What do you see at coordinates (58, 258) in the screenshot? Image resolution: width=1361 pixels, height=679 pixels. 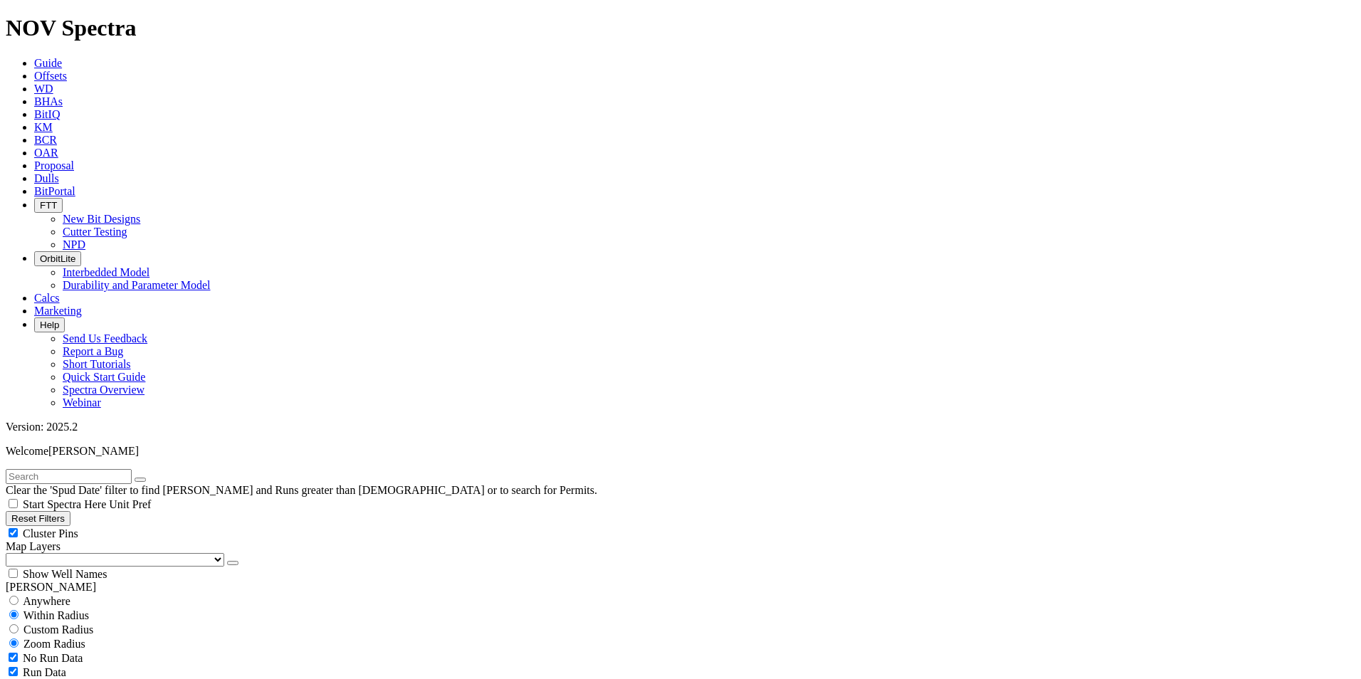 I see `button: OrbitLite` at bounding box center [58, 258].